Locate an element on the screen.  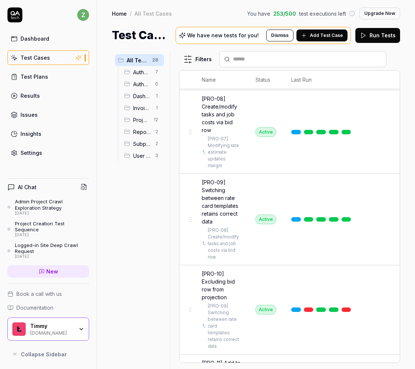
div: Timmy is located at coordinates (52, 326).